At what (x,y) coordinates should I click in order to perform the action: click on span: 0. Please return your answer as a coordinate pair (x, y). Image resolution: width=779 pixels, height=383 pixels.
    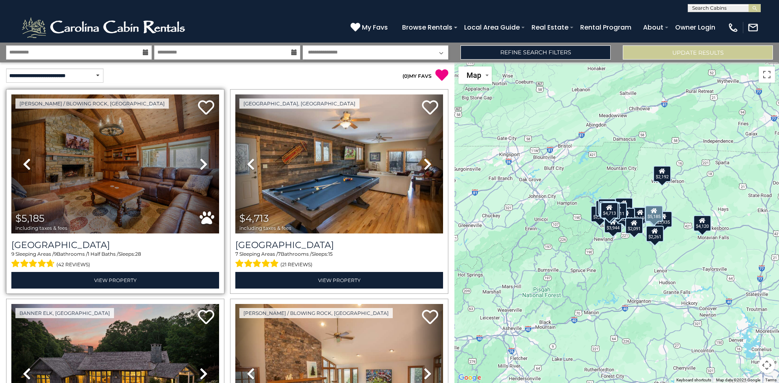
    Looking at the image, I should click on (406, 76).